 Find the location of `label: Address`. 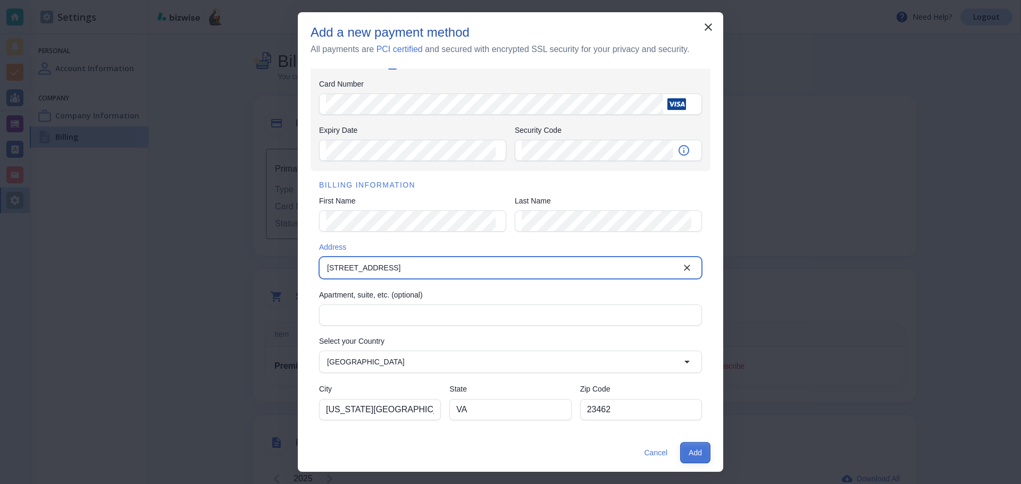

label: Address is located at coordinates (510, 247).